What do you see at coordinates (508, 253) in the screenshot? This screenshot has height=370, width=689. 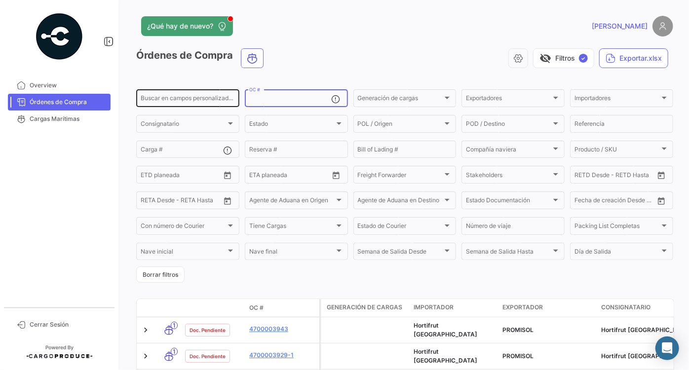 I see `span: Semana de Salida Hasta` at bounding box center [508, 253].